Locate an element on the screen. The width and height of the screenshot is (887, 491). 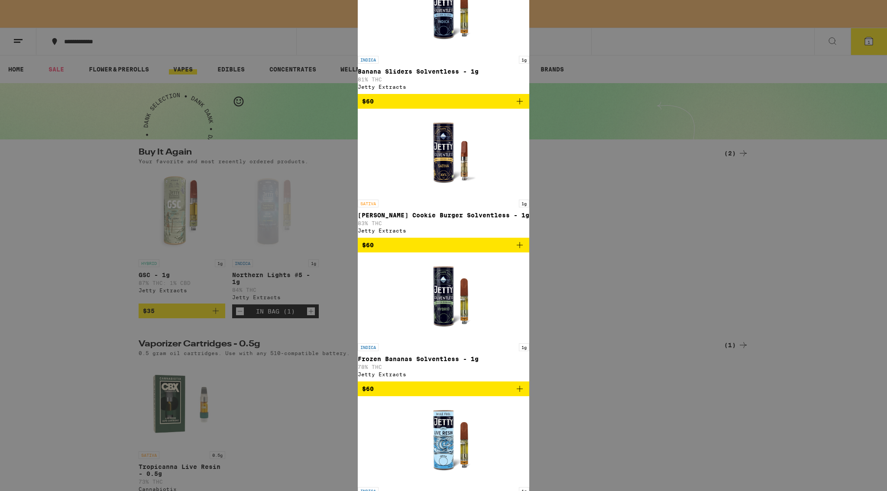
a: Open page for Tangie Cookie Burger Solventless - 1g from Jetty Extracts is located at coordinates (443, 173).